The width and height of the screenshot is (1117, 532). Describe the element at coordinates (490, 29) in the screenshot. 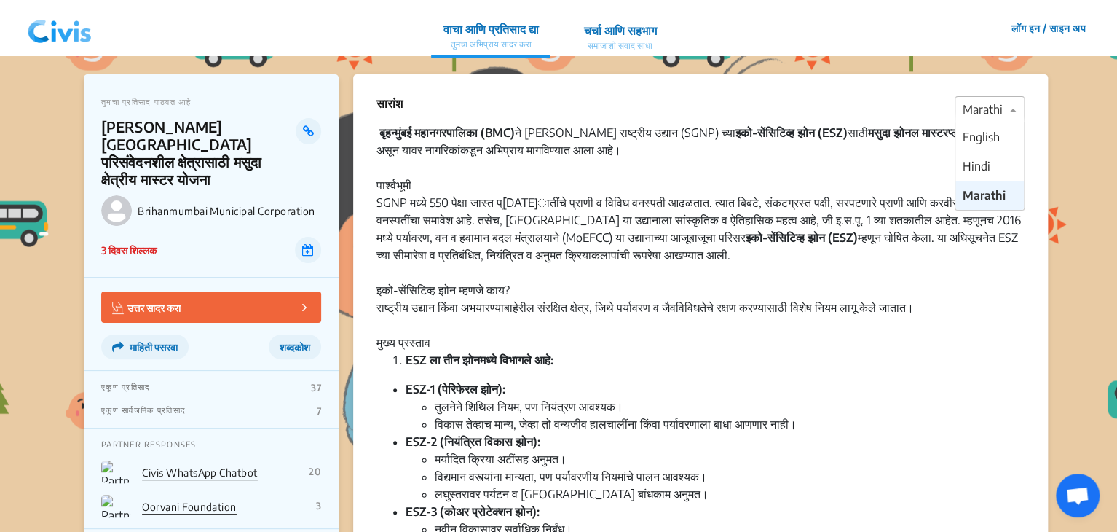

I see `p: वाचा आणि प्रतिसाद द्या` at that location.